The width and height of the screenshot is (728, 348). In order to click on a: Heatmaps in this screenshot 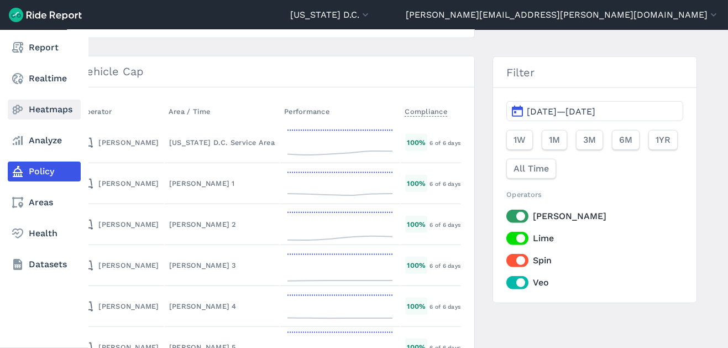, I will do `click(44, 109)`.